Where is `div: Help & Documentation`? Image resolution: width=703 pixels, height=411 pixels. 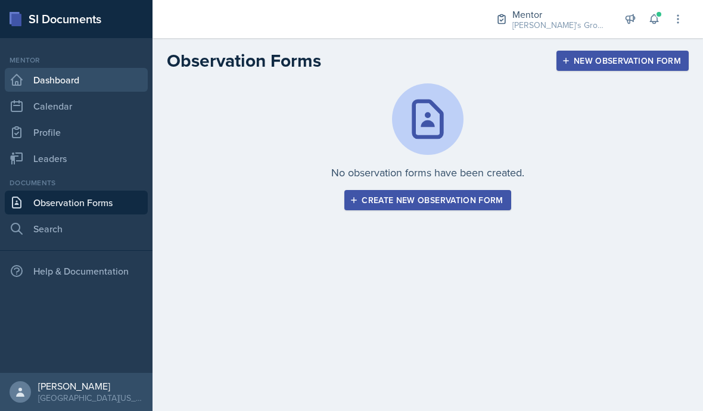 div: Help & Documentation is located at coordinates (76, 271).